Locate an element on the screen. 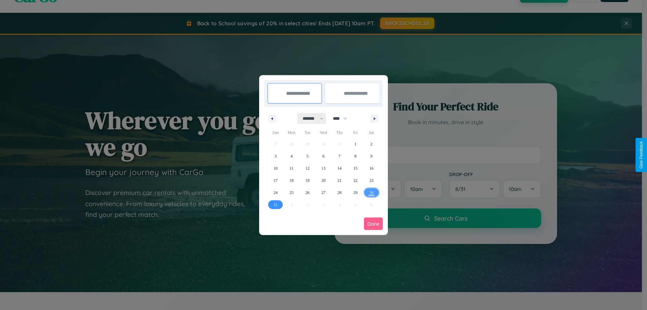 This screenshot has width=647, height=310. button: 31 is located at coordinates (275, 205).